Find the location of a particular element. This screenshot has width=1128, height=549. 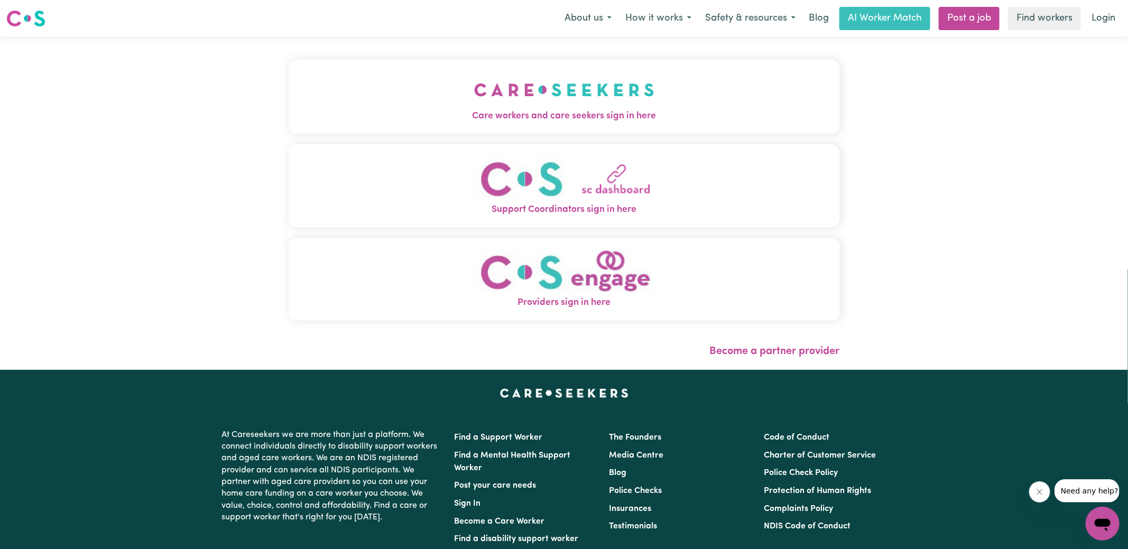

a: Careseekers logo is located at coordinates (26, 18).